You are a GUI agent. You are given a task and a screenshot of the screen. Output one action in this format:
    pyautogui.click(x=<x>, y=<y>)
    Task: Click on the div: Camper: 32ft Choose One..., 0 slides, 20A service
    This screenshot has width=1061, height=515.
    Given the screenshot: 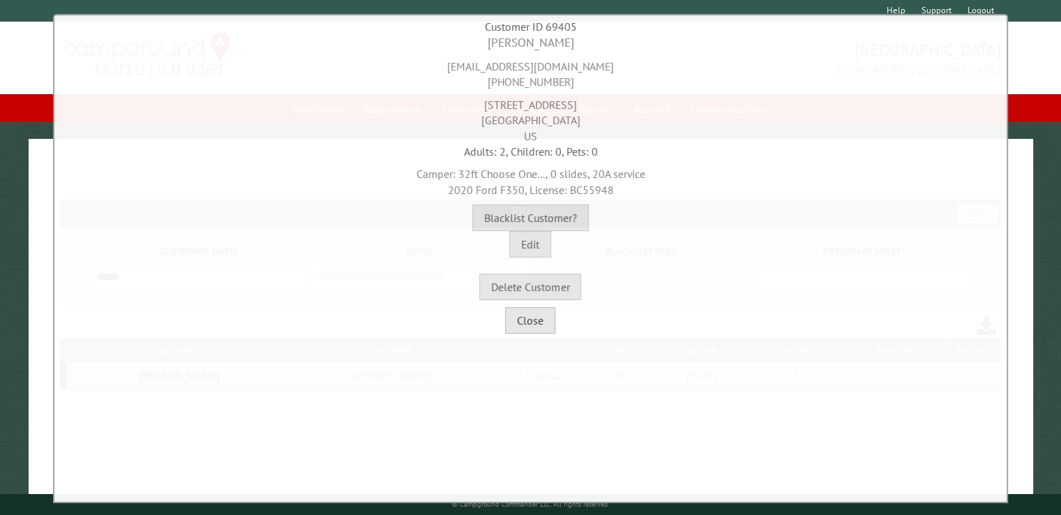 What is the action you would take?
    pyautogui.click(x=530, y=178)
    